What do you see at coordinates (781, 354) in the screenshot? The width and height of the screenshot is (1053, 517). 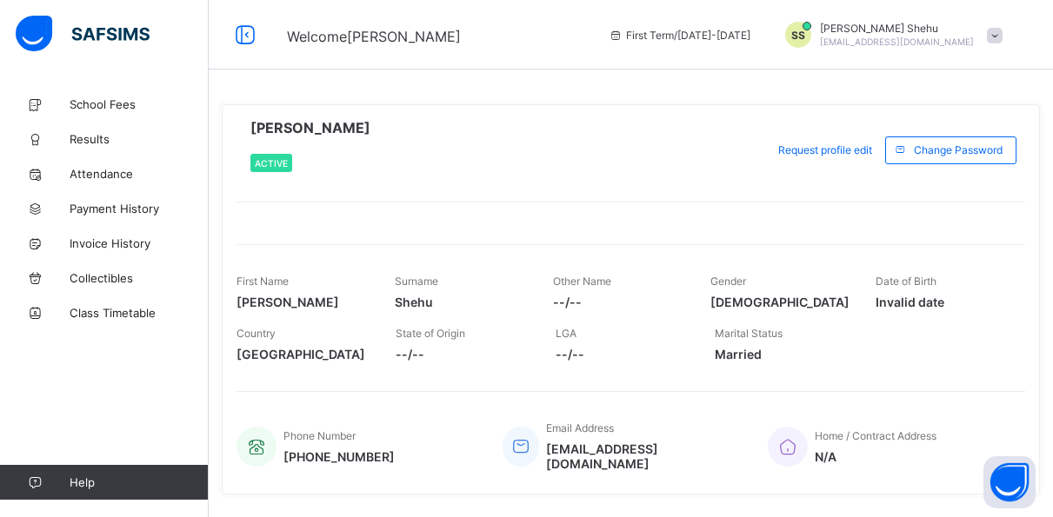 I see `span: Married` at bounding box center [781, 354].